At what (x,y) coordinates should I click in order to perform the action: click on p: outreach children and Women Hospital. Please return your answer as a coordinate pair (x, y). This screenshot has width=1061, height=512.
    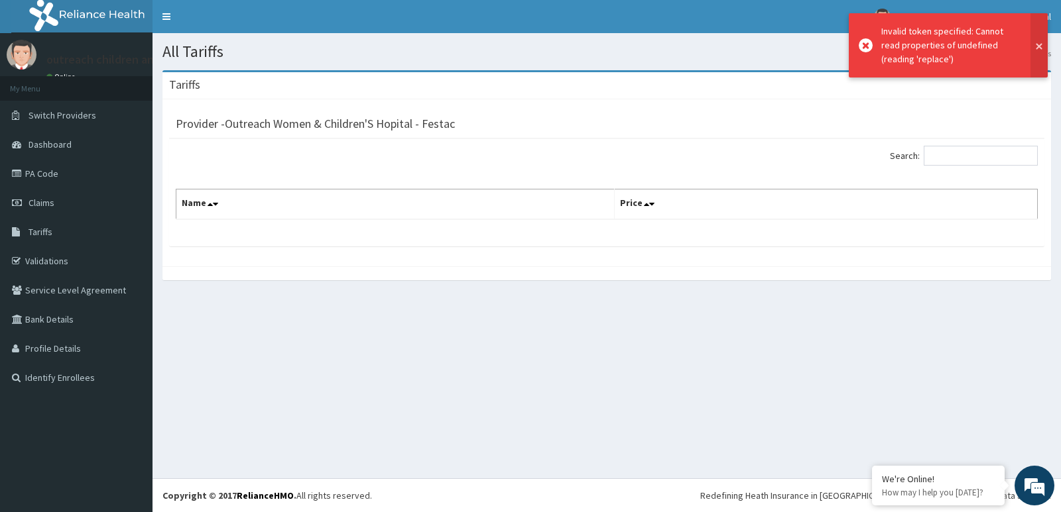
    Looking at the image, I should click on (147, 60).